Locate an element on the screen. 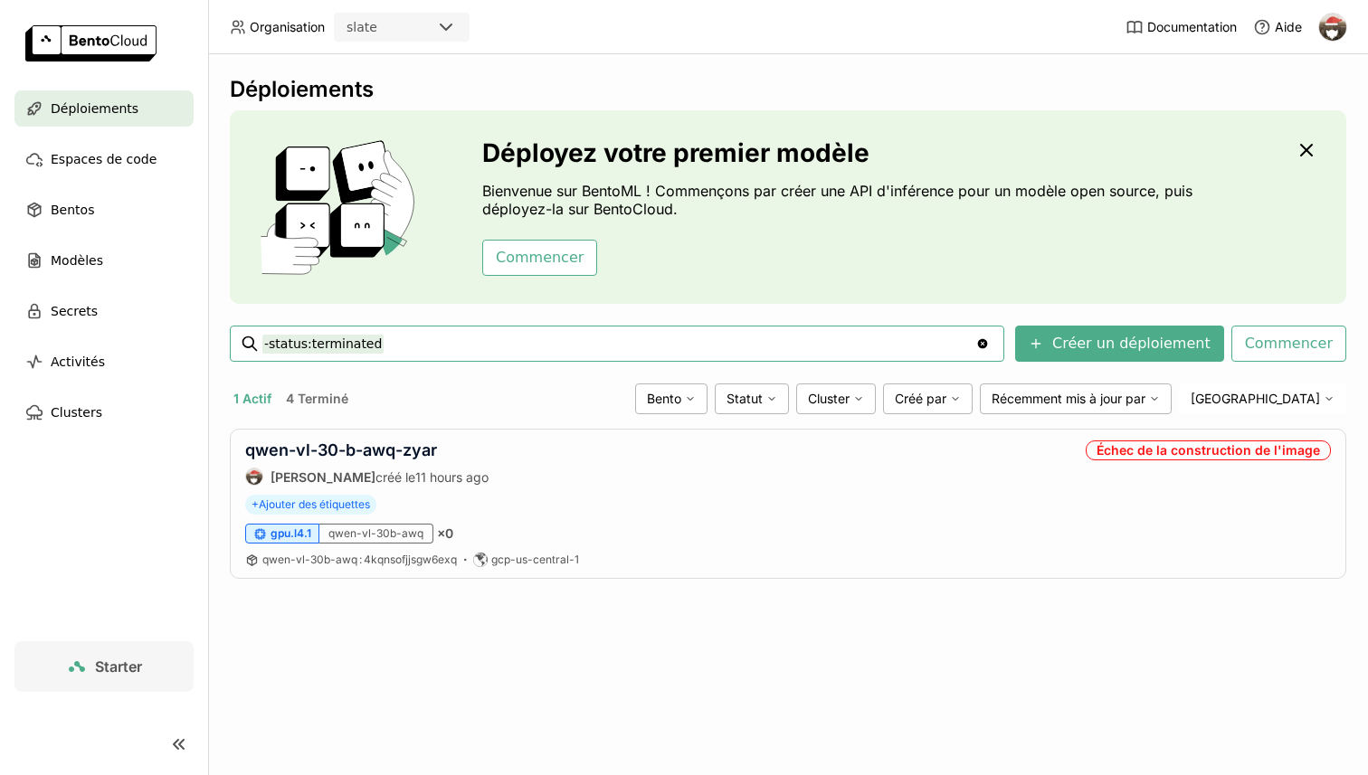  div: Aide is located at coordinates (1277, 27).